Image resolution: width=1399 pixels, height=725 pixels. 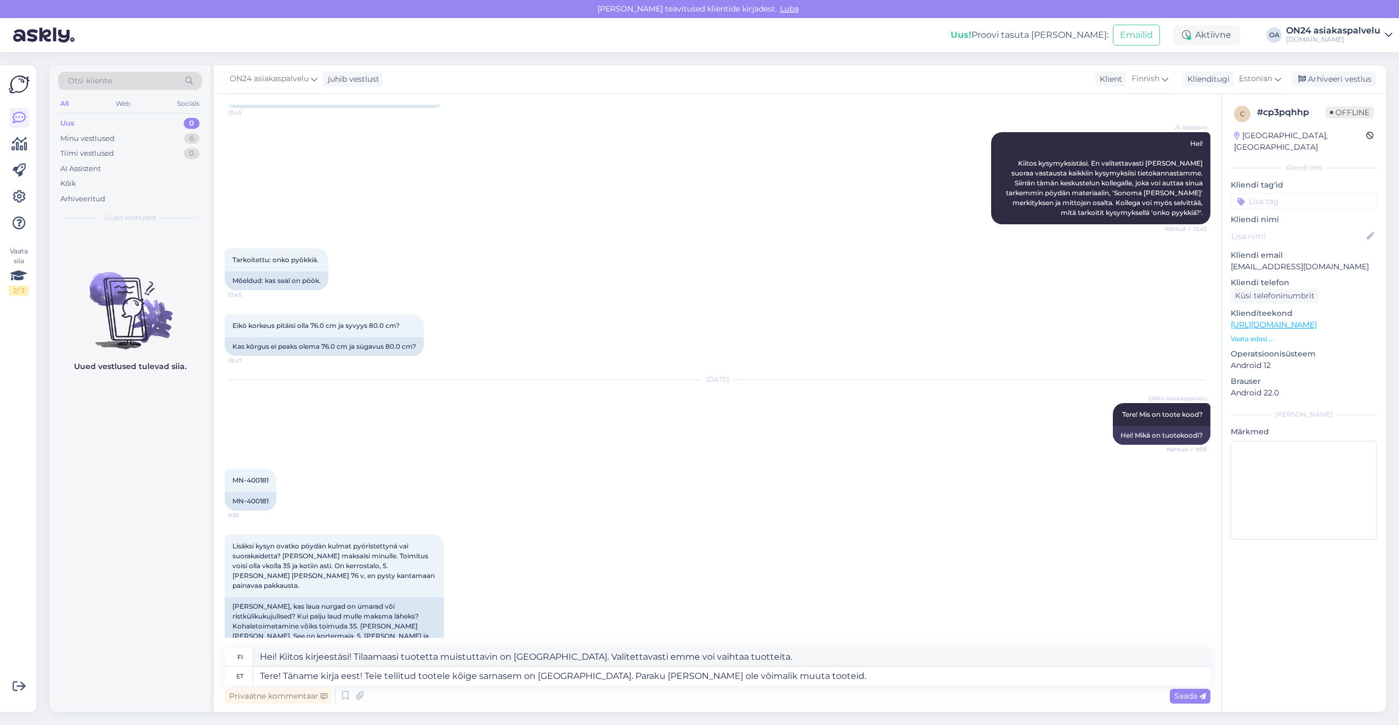 What do you see at coordinates (19, 271) in the screenshot?
I see `div: Vaata siia` at bounding box center [19, 271].